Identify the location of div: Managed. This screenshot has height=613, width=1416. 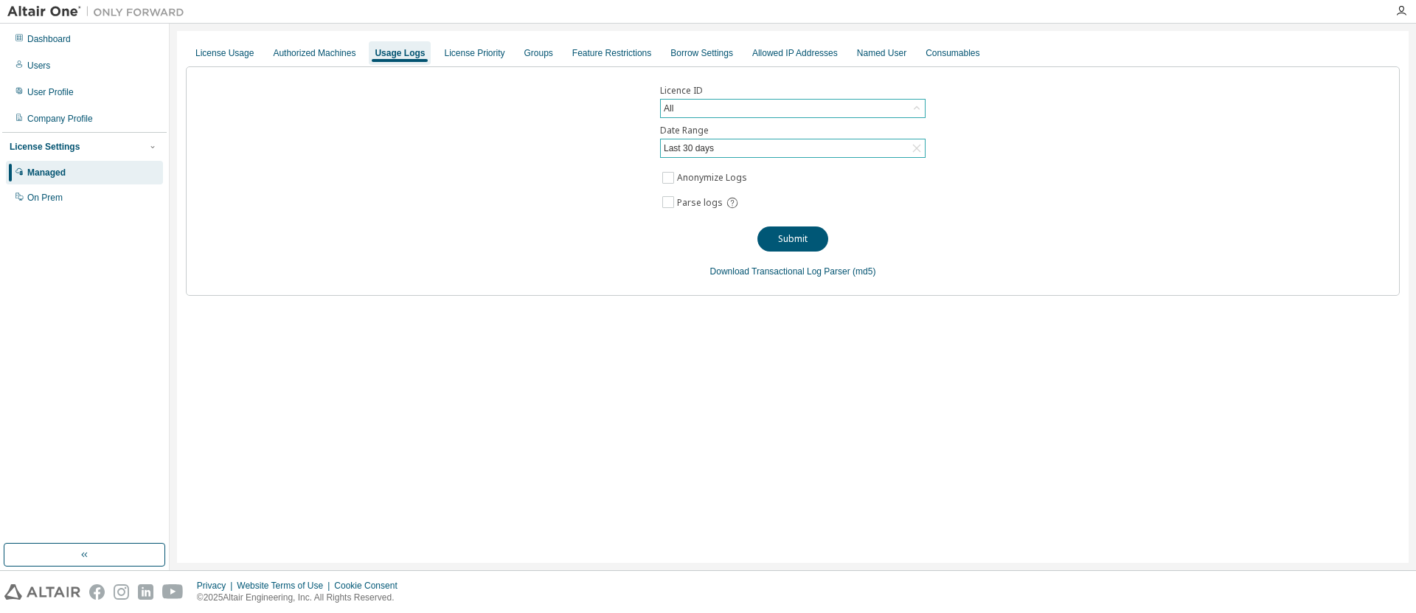
(46, 173).